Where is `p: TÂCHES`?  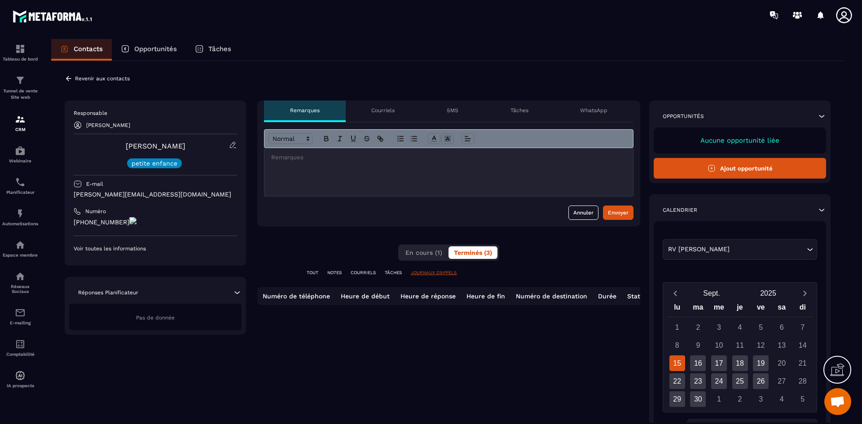
p: TÂCHES is located at coordinates (393, 273).